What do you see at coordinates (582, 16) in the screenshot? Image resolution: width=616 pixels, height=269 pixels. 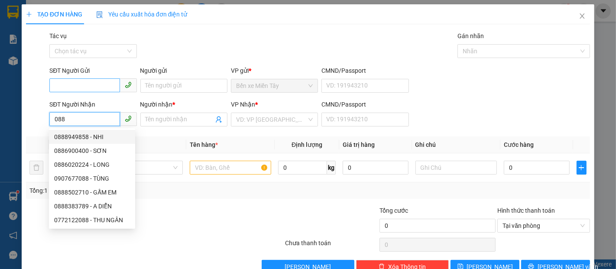 I see `span: close` at bounding box center [582, 16].